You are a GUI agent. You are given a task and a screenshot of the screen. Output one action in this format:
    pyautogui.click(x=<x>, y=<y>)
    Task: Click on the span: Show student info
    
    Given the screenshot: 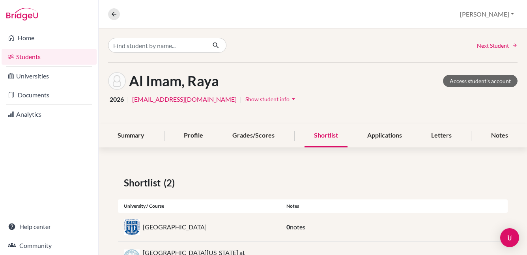 What is the action you would take?
    pyautogui.click(x=267, y=99)
    